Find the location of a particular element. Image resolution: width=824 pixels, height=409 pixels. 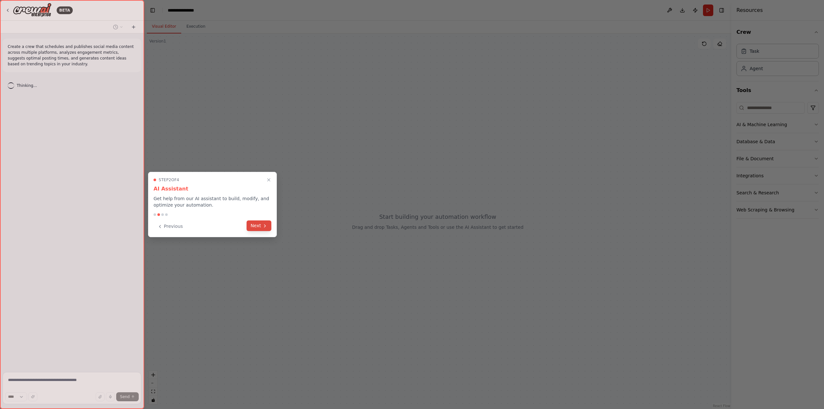

button: Previous is located at coordinates (170, 226).